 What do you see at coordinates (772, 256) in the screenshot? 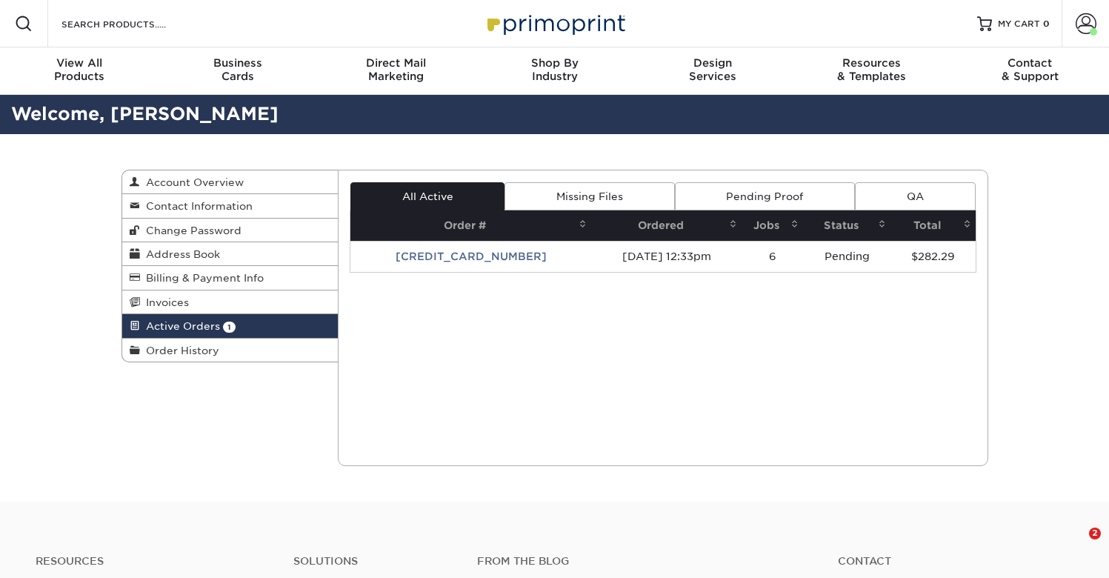
I see `td: 6` at bounding box center [772, 256].